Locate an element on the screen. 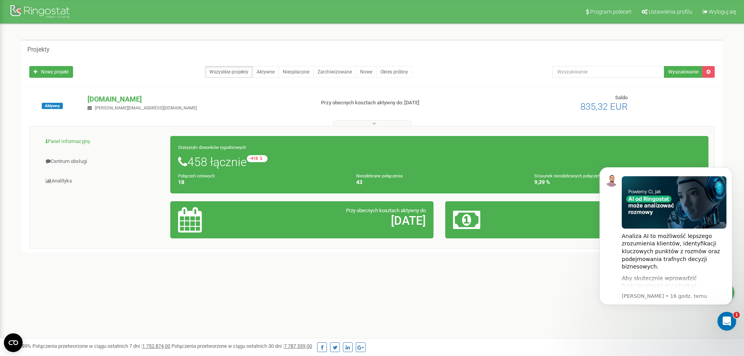 The height and width of the screenshot is (356, 744). span: Połączenia przetworzone w ciągu ostatnich 7 dni : is located at coordinates (101, 346).